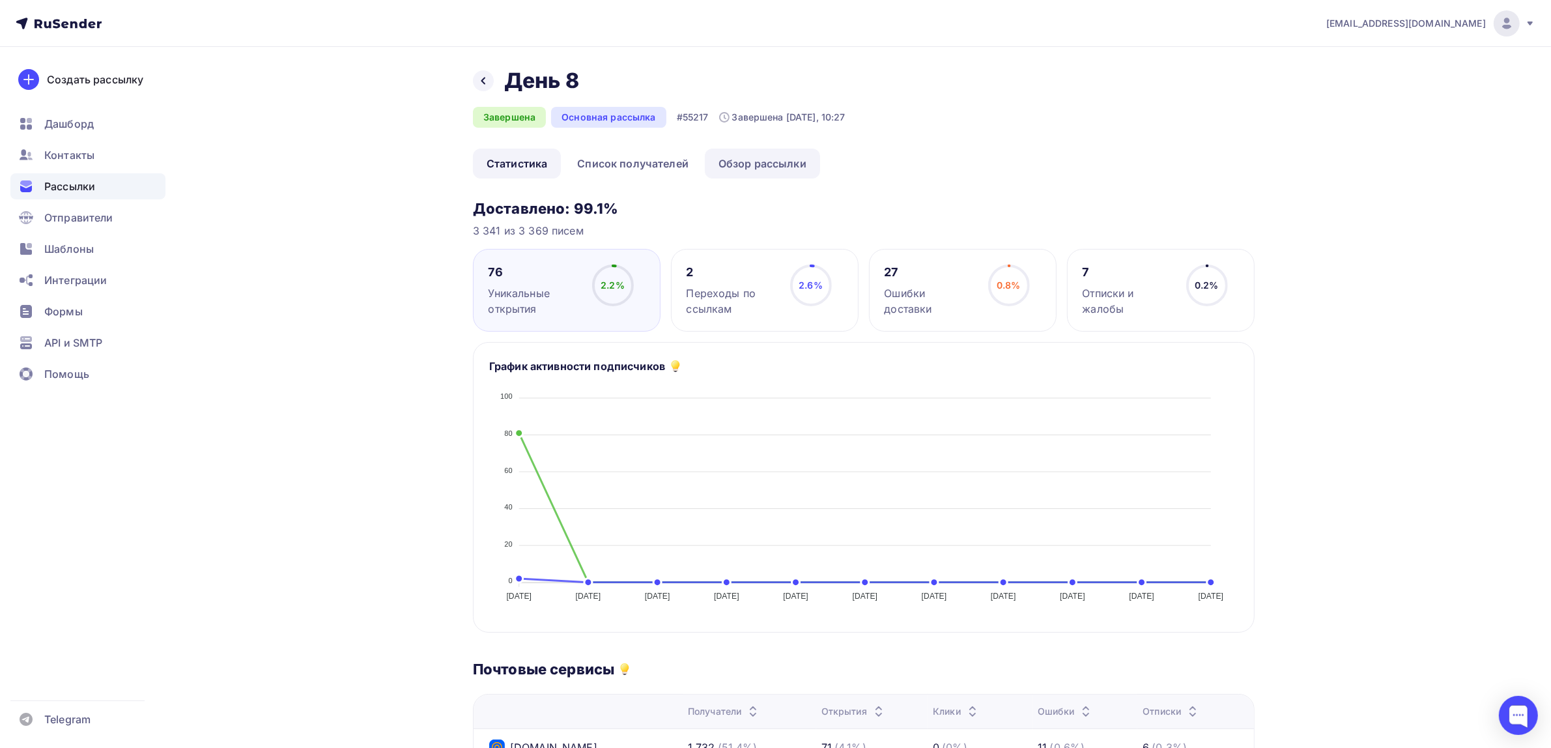  I want to click on a: Список получателей, so click(632, 163).